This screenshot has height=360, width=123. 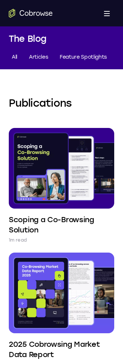 I want to click on img: 2025 Cobrowsing Market Data Report, so click(x=62, y=293).